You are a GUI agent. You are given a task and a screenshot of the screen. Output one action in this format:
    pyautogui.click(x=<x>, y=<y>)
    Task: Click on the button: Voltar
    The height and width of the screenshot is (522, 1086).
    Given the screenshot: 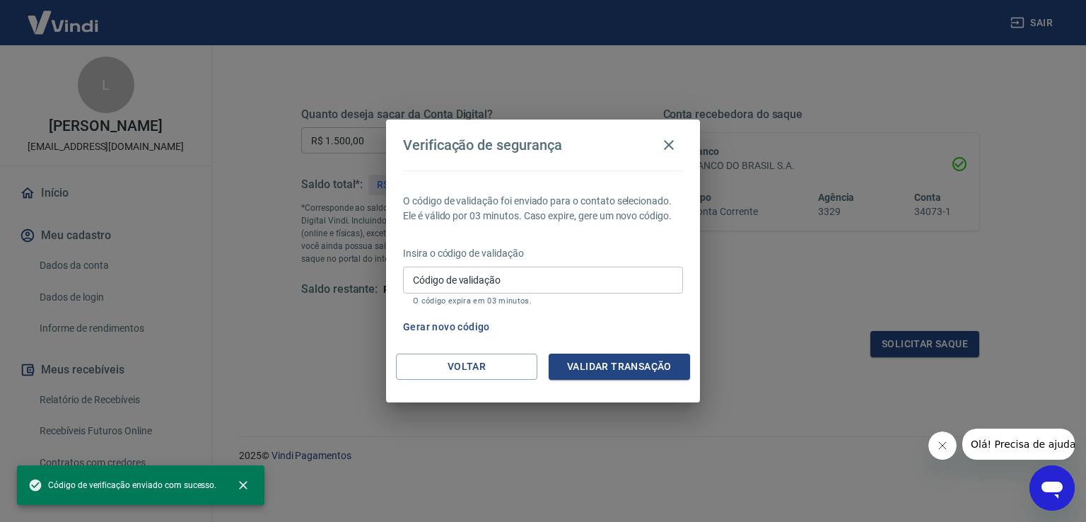 What is the action you would take?
    pyautogui.click(x=467, y=366)
    